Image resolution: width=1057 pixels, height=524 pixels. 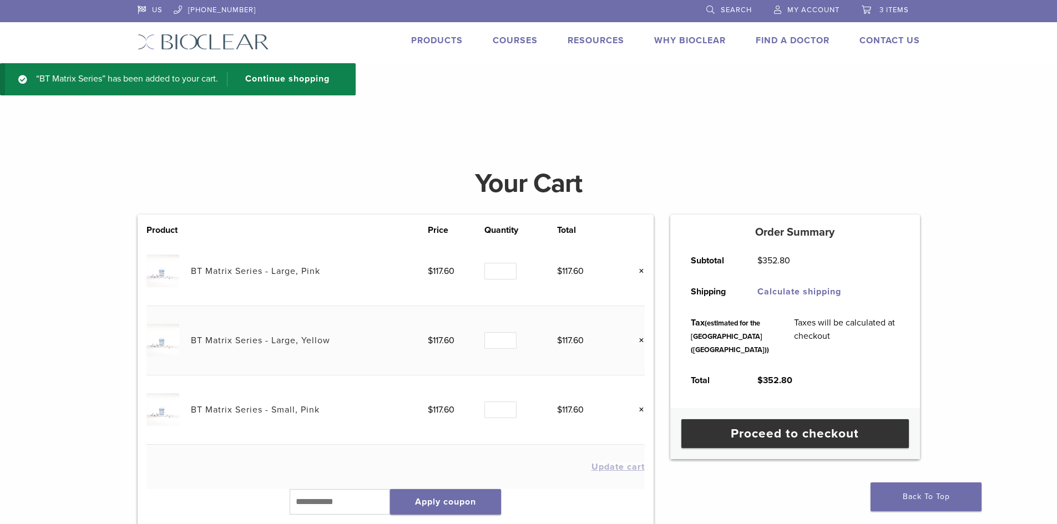 What do you see at coordinates (163, 409) in the screenshot?
I see `img: BT Matrix Series - Small, Pink` at bounding box center [163, 409].